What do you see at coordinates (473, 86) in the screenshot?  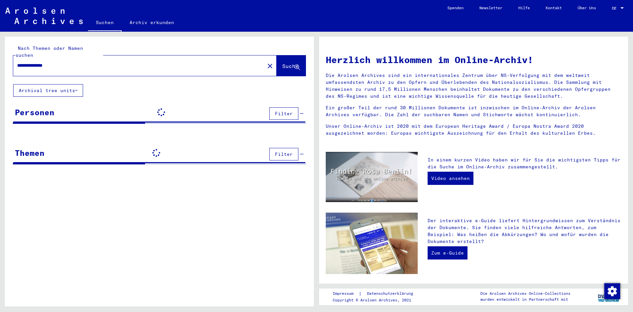 I see `p: Die Arolsen Archives sind ein internationales Zentrum über NS-Verfolgung mit dem weltweit umfasse...` at bounding box center [473, 86].